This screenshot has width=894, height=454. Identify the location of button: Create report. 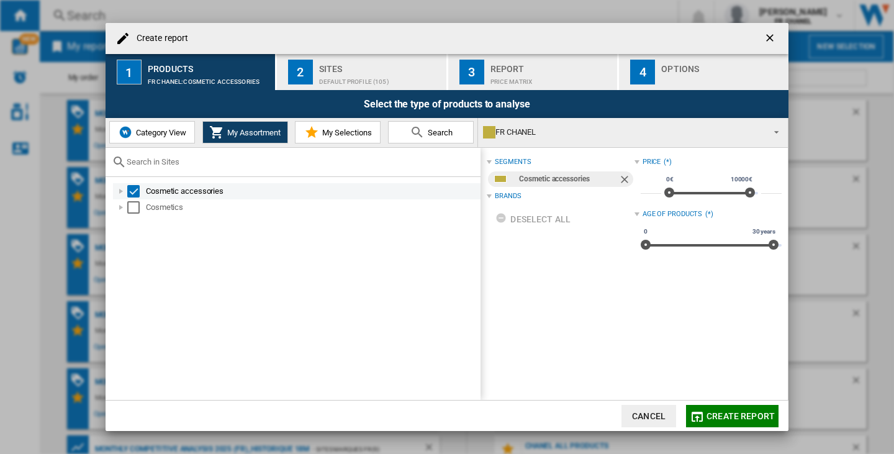
(732, 416).